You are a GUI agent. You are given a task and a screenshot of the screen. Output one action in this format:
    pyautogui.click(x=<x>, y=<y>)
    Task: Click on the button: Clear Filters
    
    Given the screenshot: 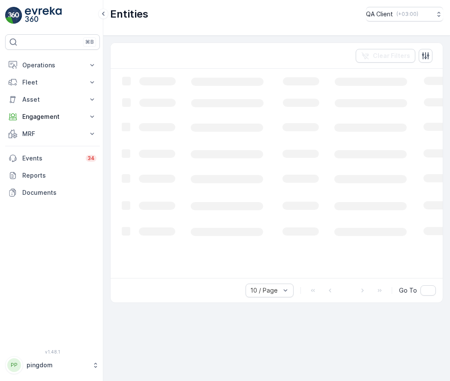 What is the action you would take?
    pyautogui.click(x=385, y=56)
    